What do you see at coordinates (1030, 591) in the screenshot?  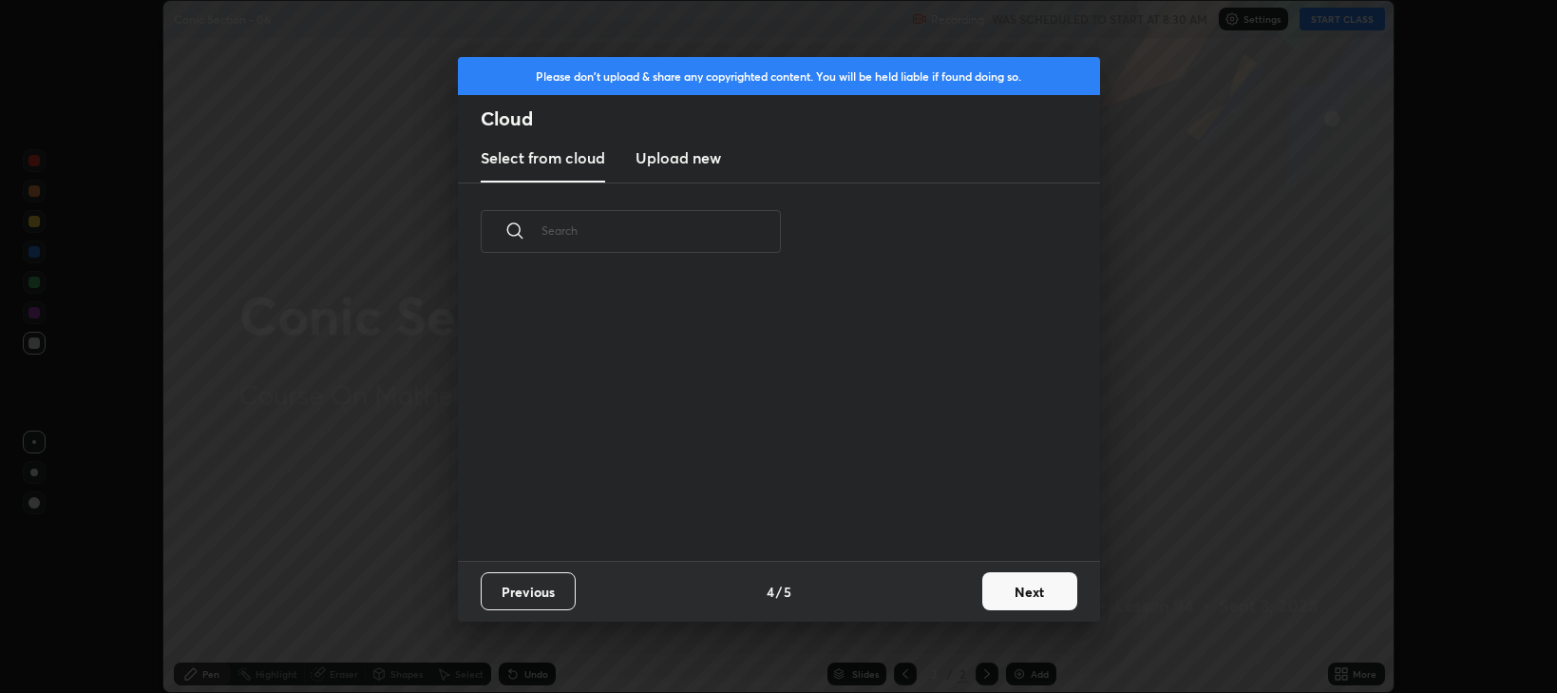 I see `button: Next` at bounding box center [1030, 591].